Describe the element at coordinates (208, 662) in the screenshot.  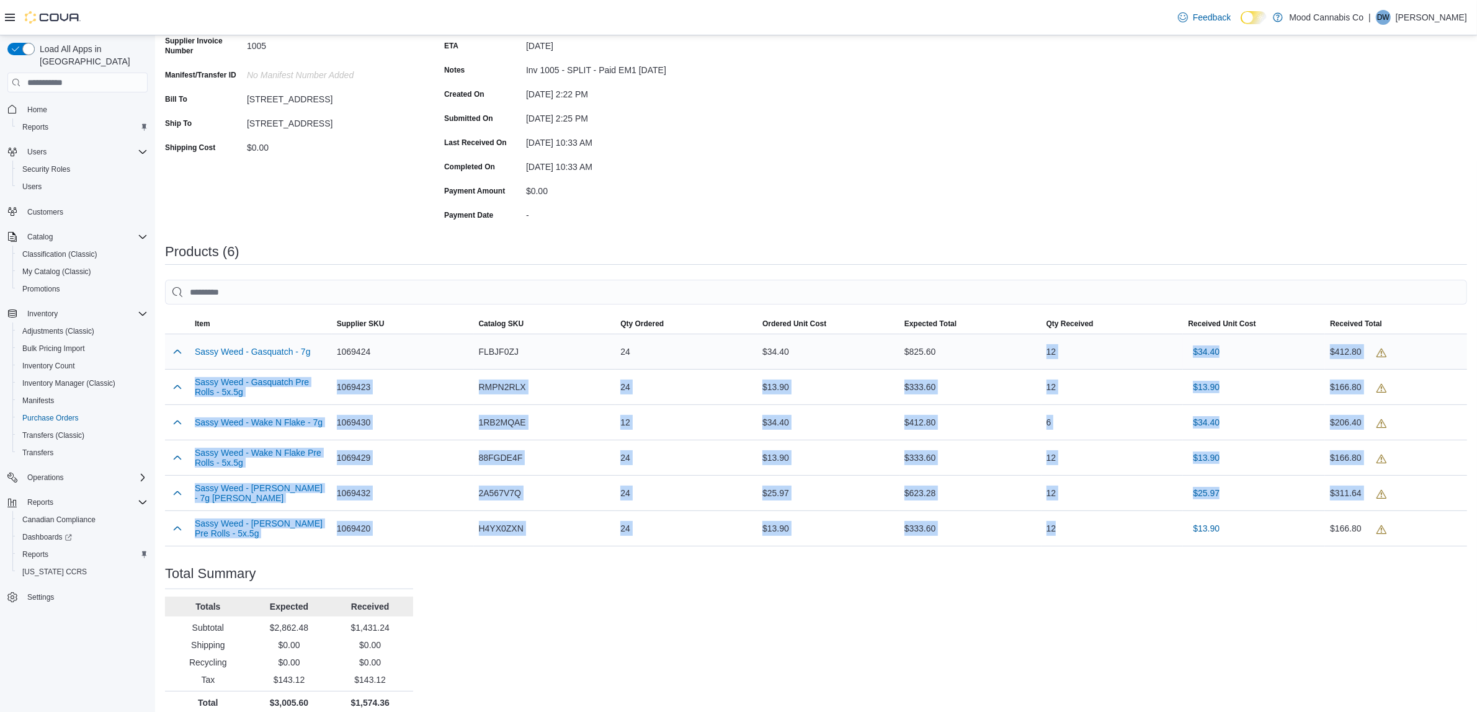
I see `p: Recycling` at that location.